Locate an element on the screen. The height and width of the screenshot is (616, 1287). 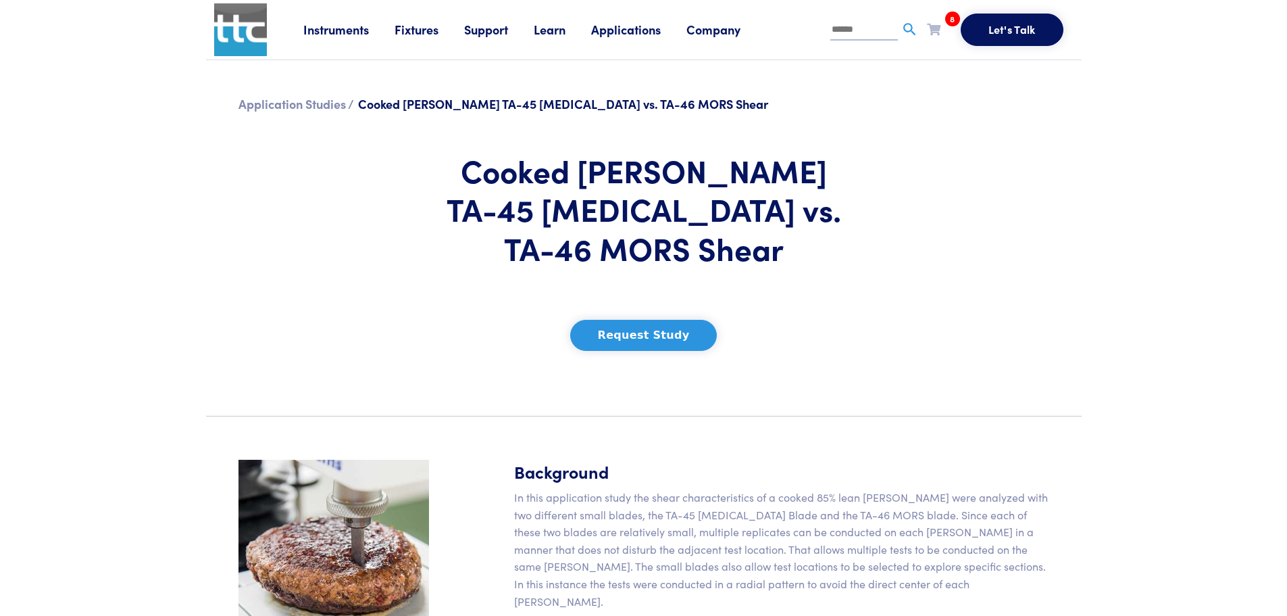
h5: Background is located at coordinates (782, 471).